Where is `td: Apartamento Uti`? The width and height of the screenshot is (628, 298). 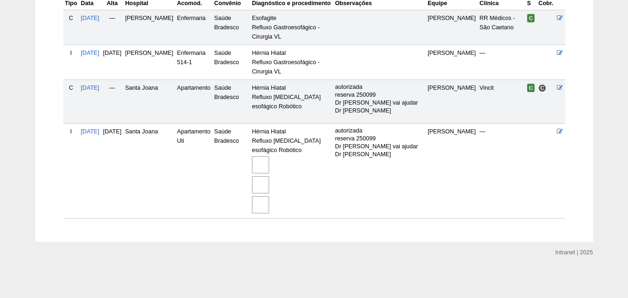 td: Apartamento Uti is located at coordinates (194, 171).